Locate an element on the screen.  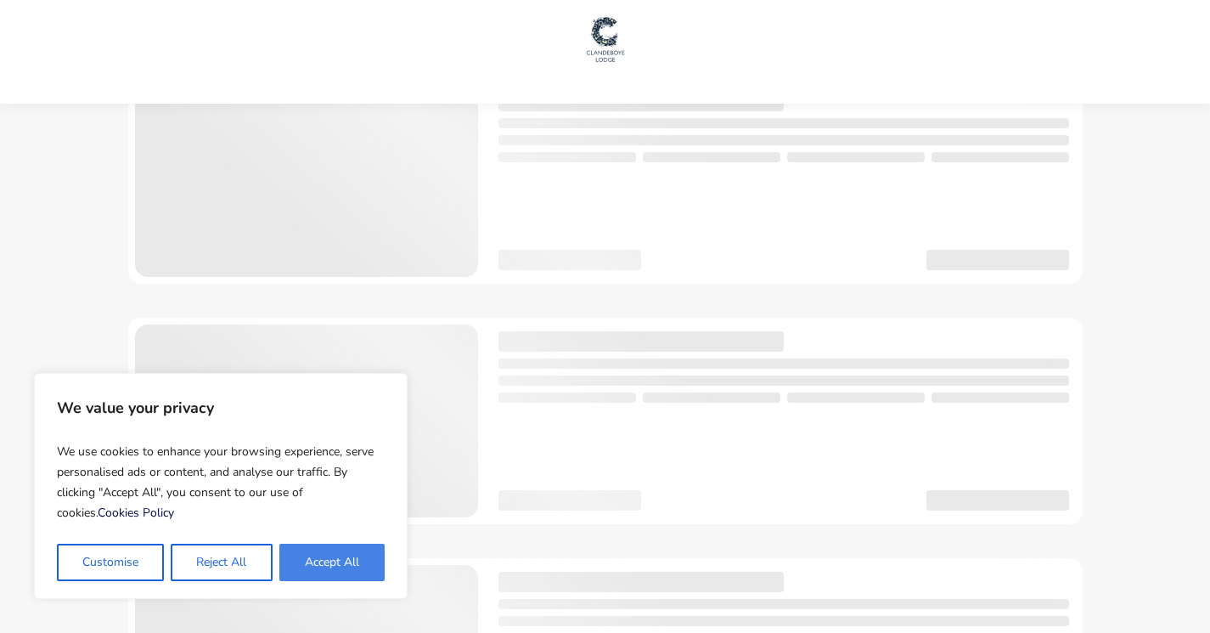
p: We value your privacy is located at coordinates (221, 408).